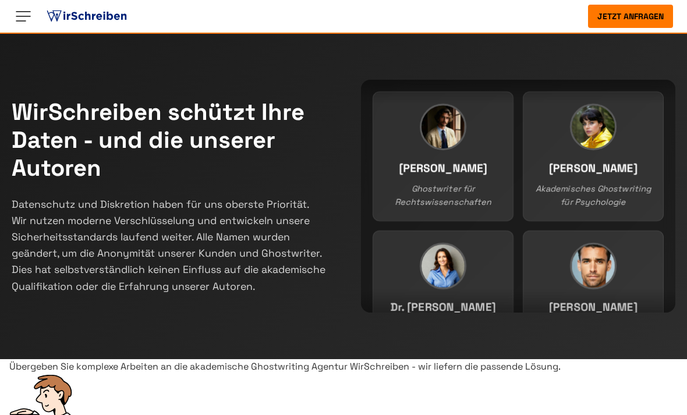 The height and width of the screenshot is (415, 687). I want to click on button: Jetzt anfragen, so click(630, 16).